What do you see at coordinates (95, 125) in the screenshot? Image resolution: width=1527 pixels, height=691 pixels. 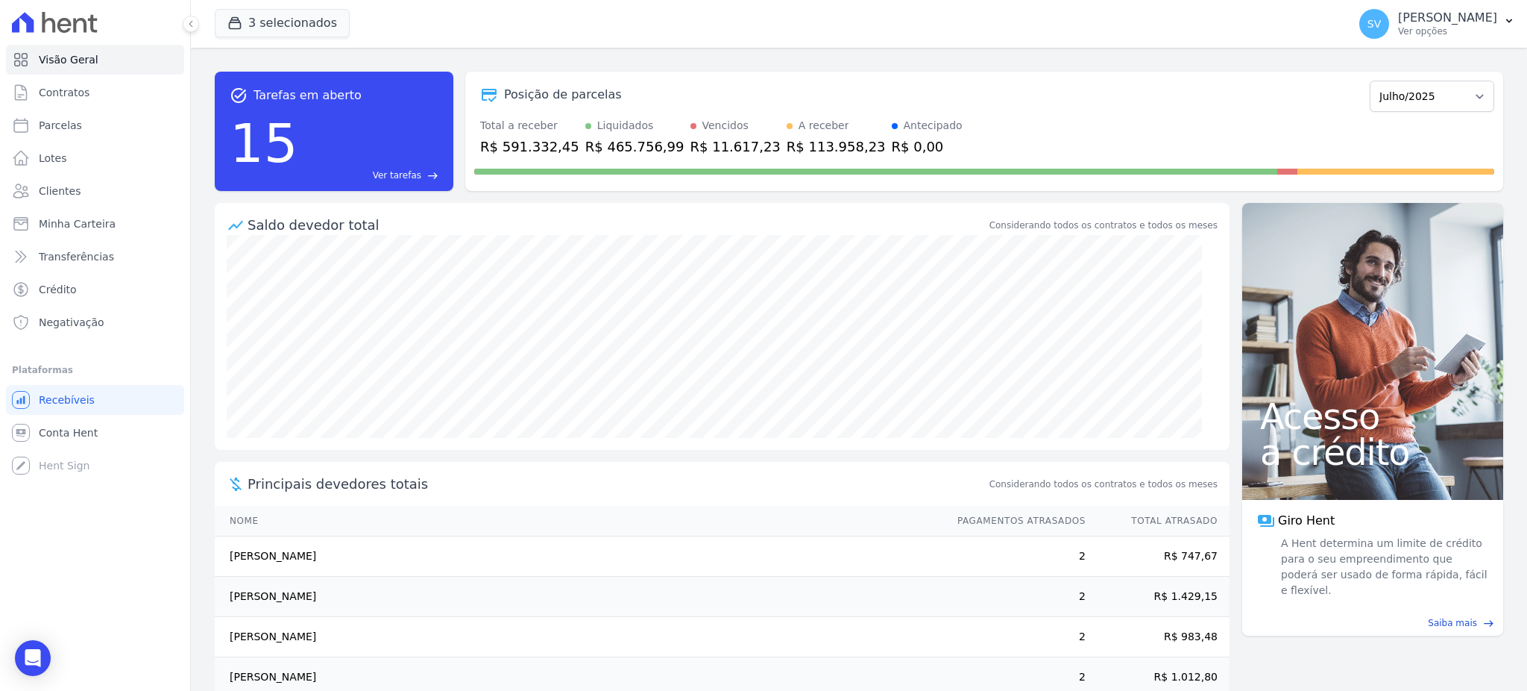 I see `a: Parcelas` at bounding box center [95, 125].